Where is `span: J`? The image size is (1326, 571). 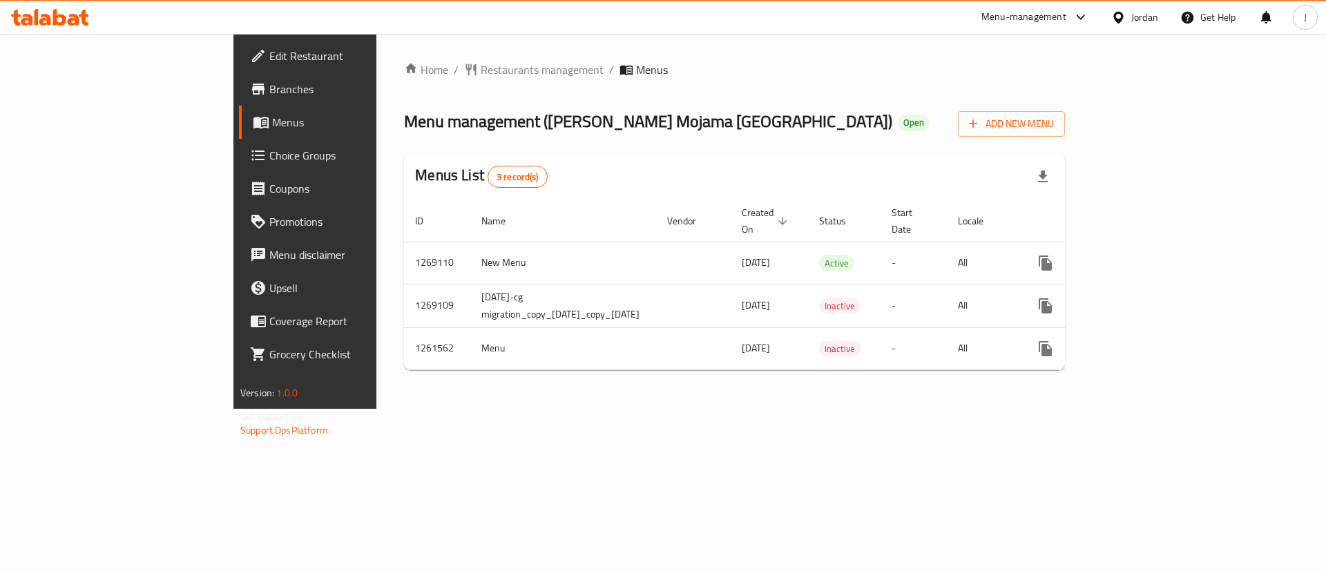 span: J is located at coordinates (1306, 17).